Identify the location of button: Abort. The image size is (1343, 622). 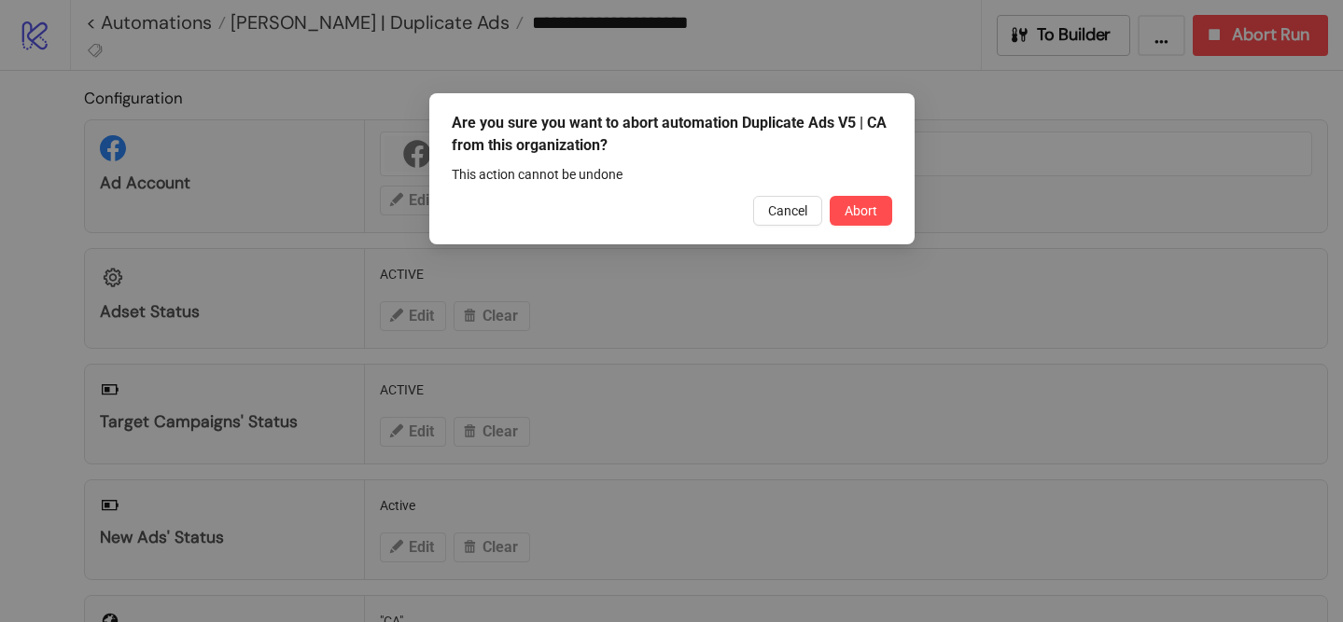
(860, 211).